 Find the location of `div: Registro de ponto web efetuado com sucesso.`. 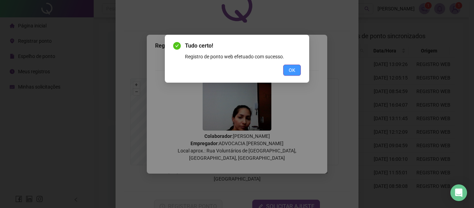

div: Registro de ponto web efetuado com sucesso. is located at coordinates (243, 57).